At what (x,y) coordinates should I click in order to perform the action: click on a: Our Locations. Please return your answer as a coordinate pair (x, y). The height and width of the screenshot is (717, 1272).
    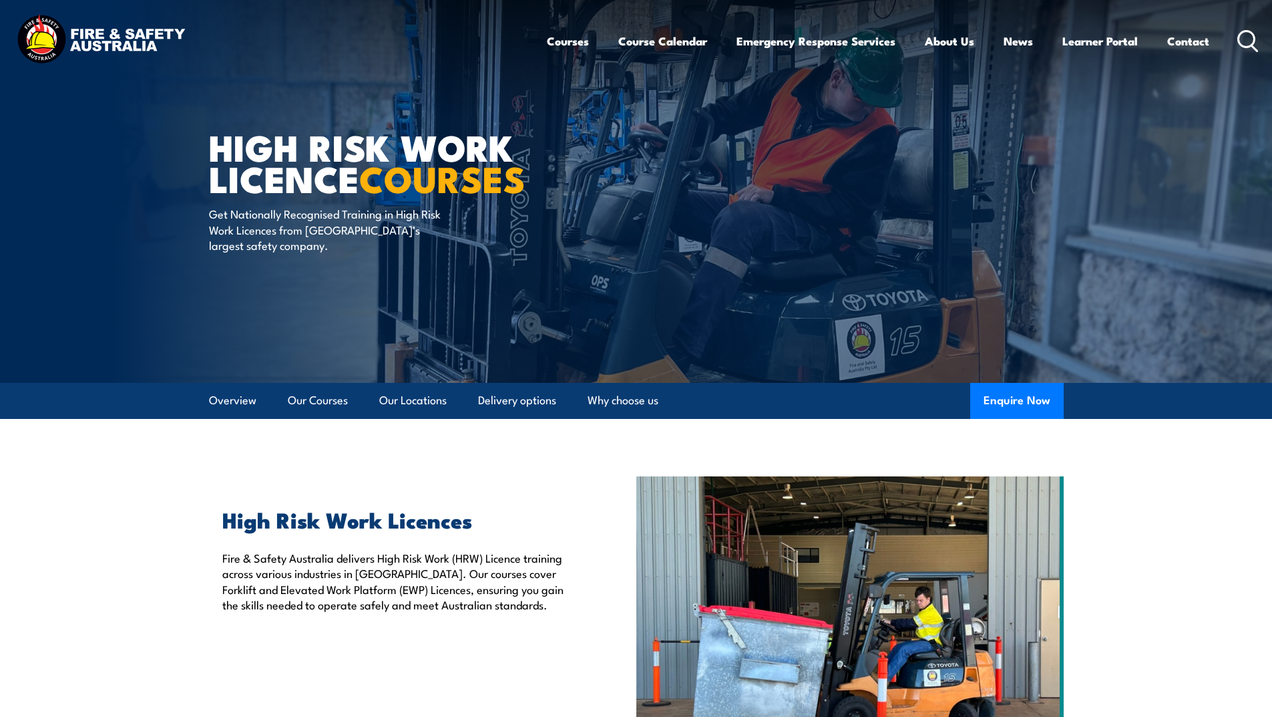
    Looking at the image, I should click on (413, 400).